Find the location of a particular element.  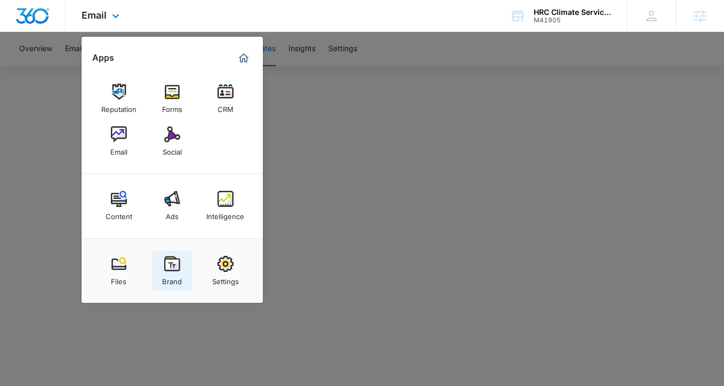

a: Forms is located at coordinates (172, 99).